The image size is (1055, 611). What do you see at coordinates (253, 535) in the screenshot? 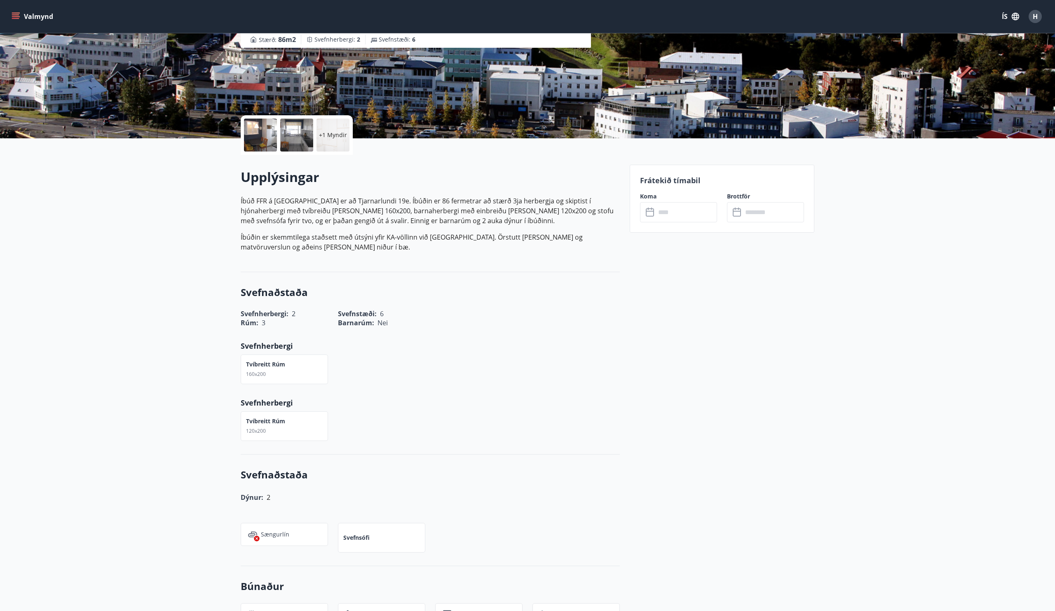
I see `img: voDv6cIEW3bUoUae2XJIjz6zjPXrrHmNT2GVdQ2h.svg` at bounding box center [253, 535].